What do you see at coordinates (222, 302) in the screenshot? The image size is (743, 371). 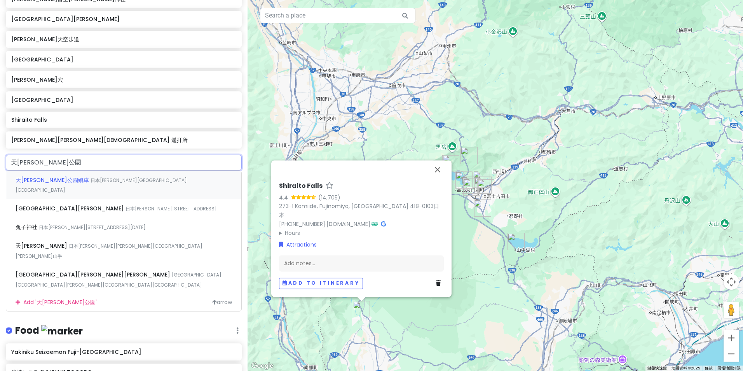 I see `span: arrow` at bounding box center [222, 302].